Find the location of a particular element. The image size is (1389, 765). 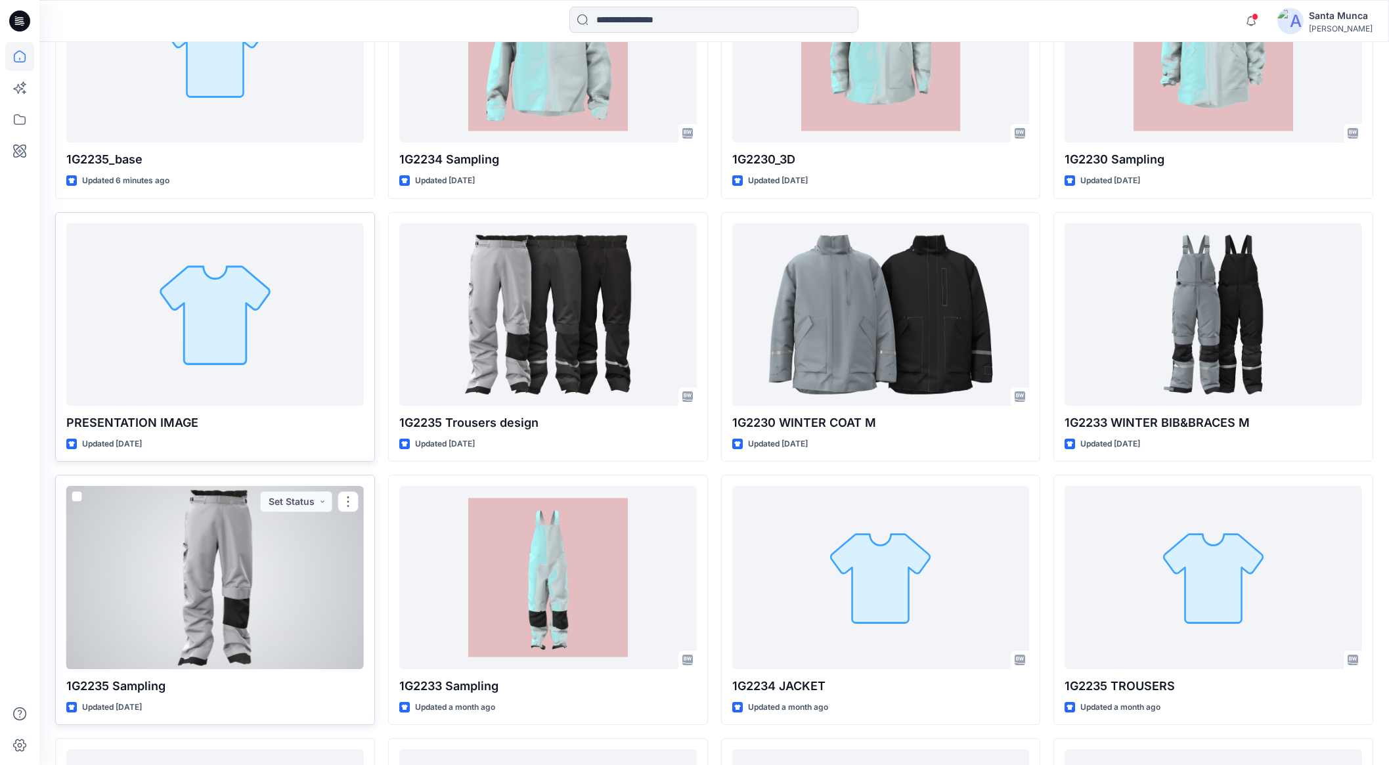

a: 1G2235 Sampling is located at coordinates (215, 577).